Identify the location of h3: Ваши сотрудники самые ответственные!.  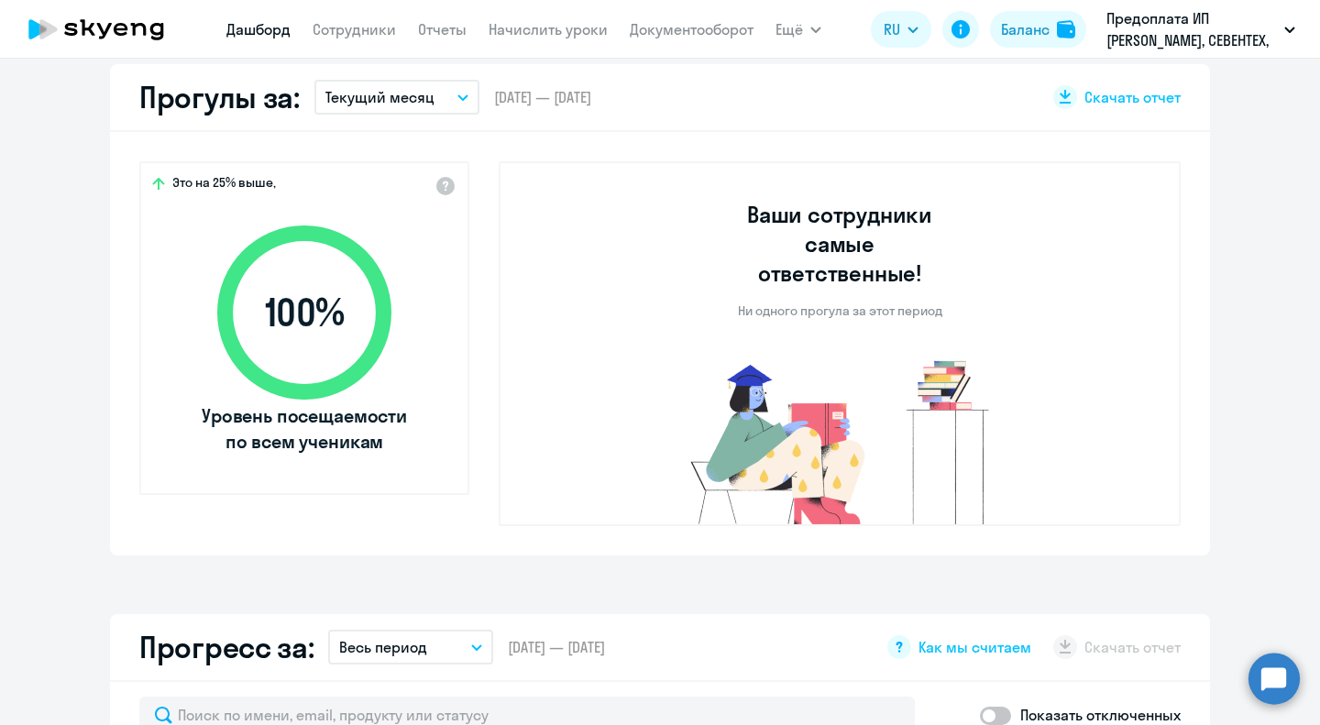
(840, 244).